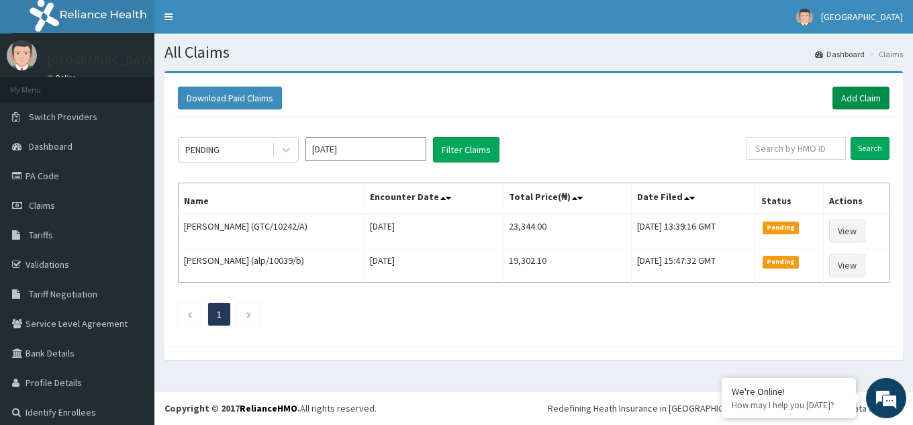  I want to click on th: Name, so click(271, 199).